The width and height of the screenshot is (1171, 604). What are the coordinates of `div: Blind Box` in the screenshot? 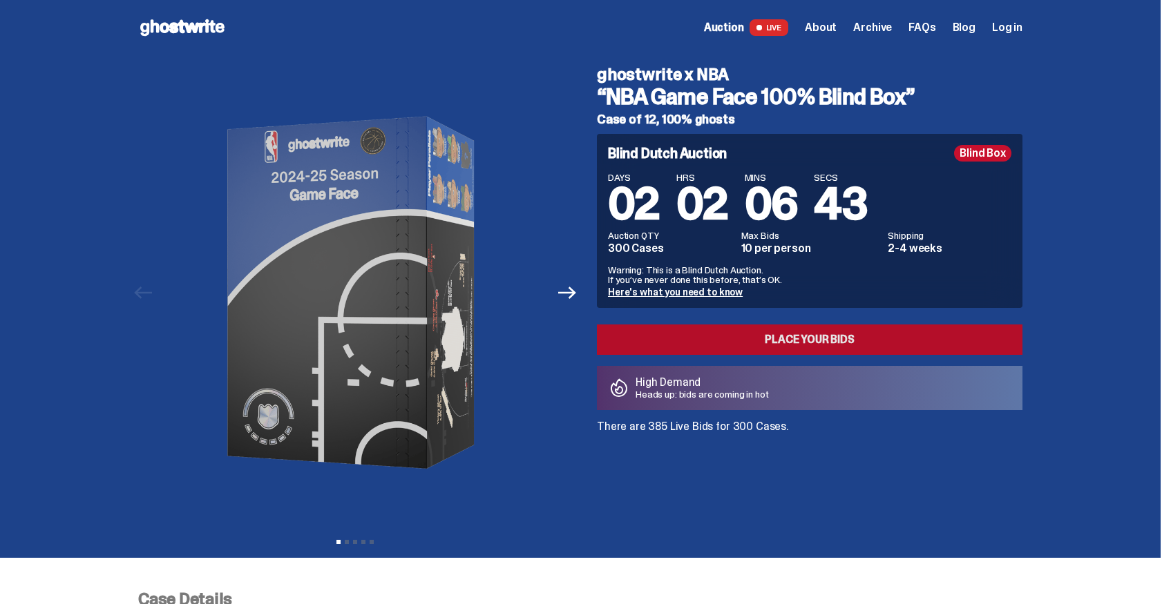 It's located at (982, 153).